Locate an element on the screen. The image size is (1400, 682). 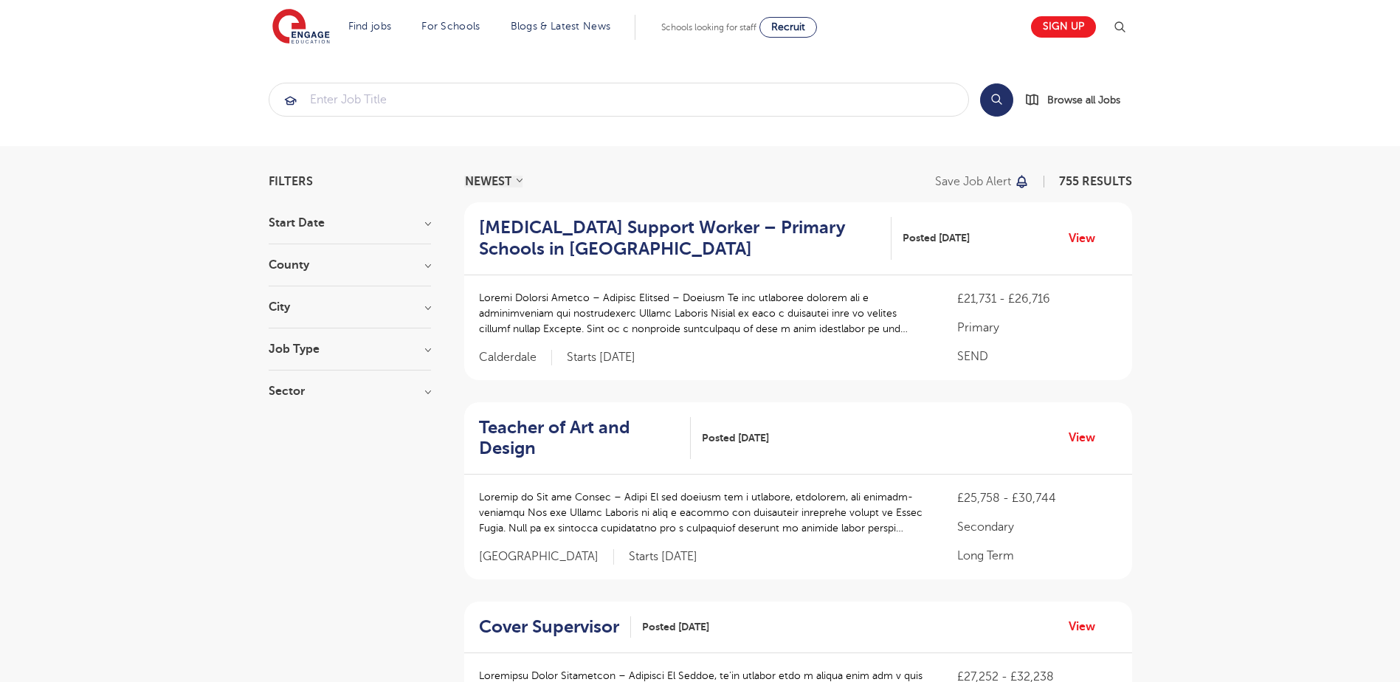
input: Submit is located at coordinates (618, 100).